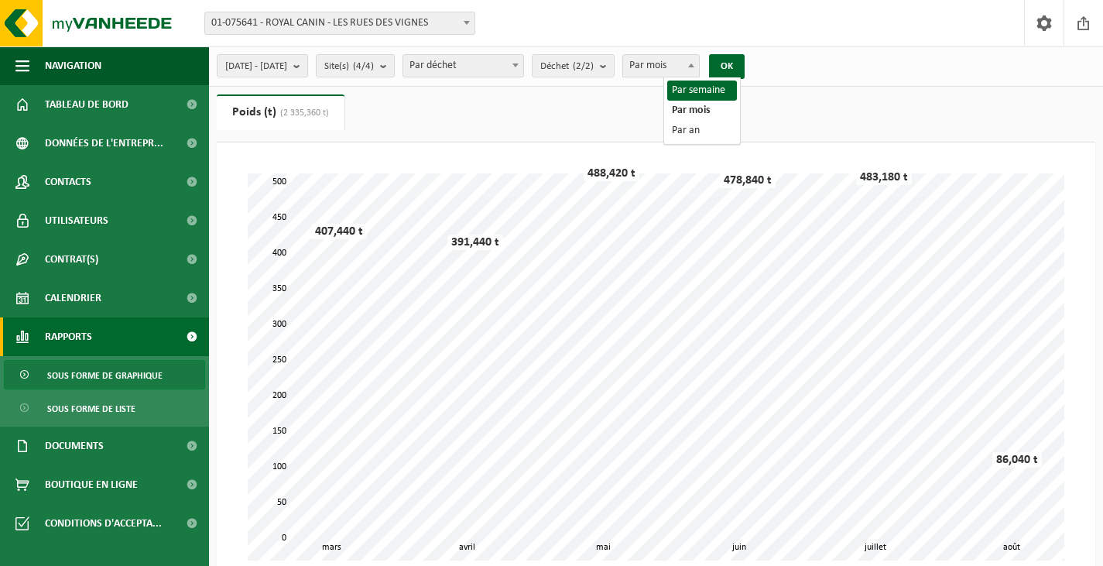  I want to click on span: Contrat(s), so click(71, 259).